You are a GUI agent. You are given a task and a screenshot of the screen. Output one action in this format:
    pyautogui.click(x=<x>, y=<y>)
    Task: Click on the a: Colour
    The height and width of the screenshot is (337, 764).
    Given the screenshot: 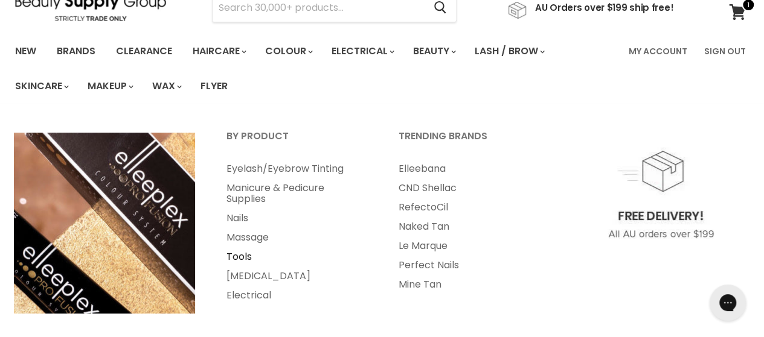 What is the action you would take?
    pyautogui.click(x=288, y=51)
    